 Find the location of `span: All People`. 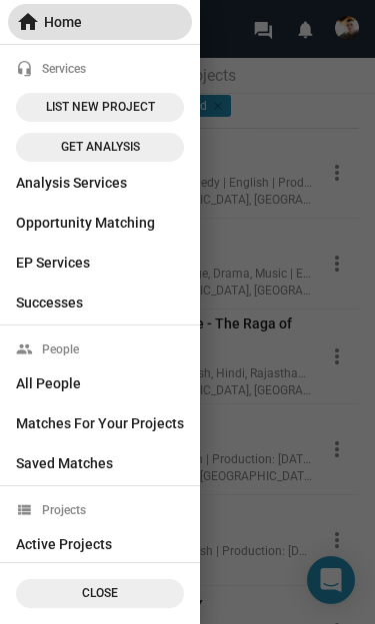

span: All People is located at coordinates (100, 384).